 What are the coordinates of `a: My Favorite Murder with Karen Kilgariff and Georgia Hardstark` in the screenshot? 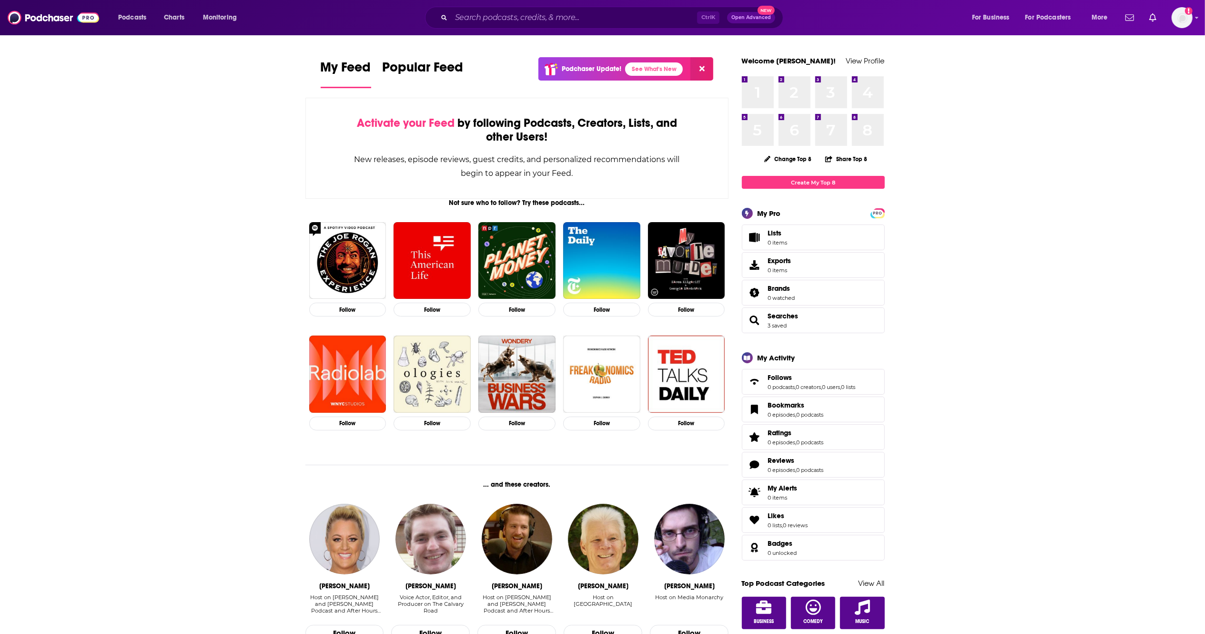 It's located at (686, 261).